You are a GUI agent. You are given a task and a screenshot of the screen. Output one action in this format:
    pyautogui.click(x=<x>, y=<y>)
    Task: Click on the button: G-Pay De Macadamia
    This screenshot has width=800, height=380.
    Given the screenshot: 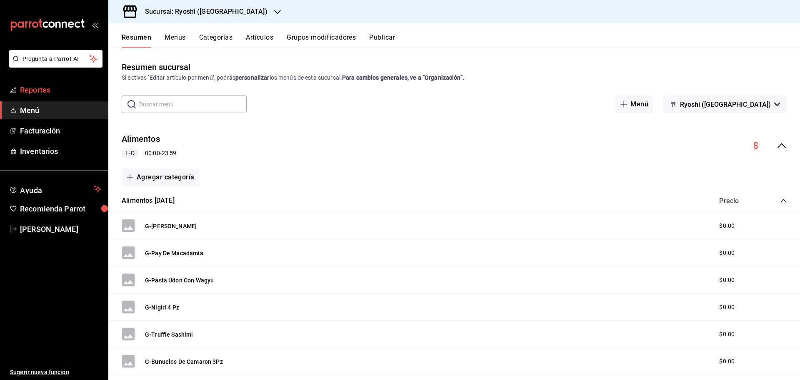 What is the action you would take?
    pyautogui.click(x=174, y=253)
    